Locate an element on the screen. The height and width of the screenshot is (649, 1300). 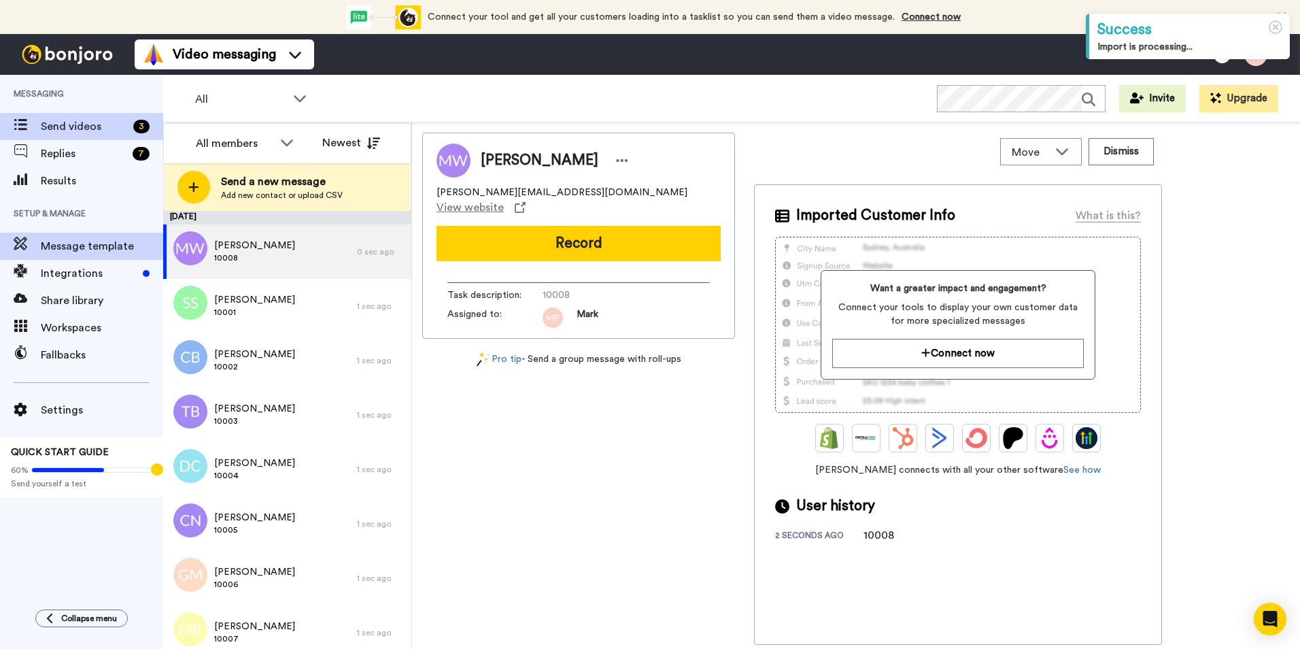
span: 10007 is located at coordinates (254, 638).